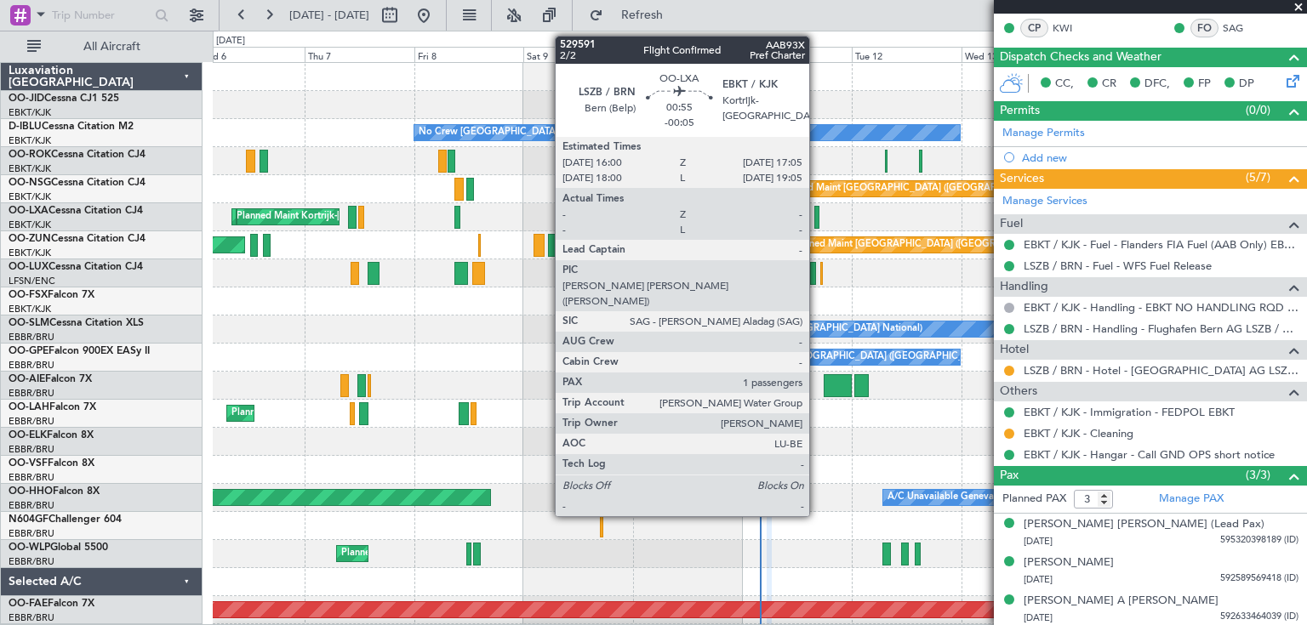  Describe the element at coordinates (632, 15) in the screenshot. I see `button: Refresh` at that location.